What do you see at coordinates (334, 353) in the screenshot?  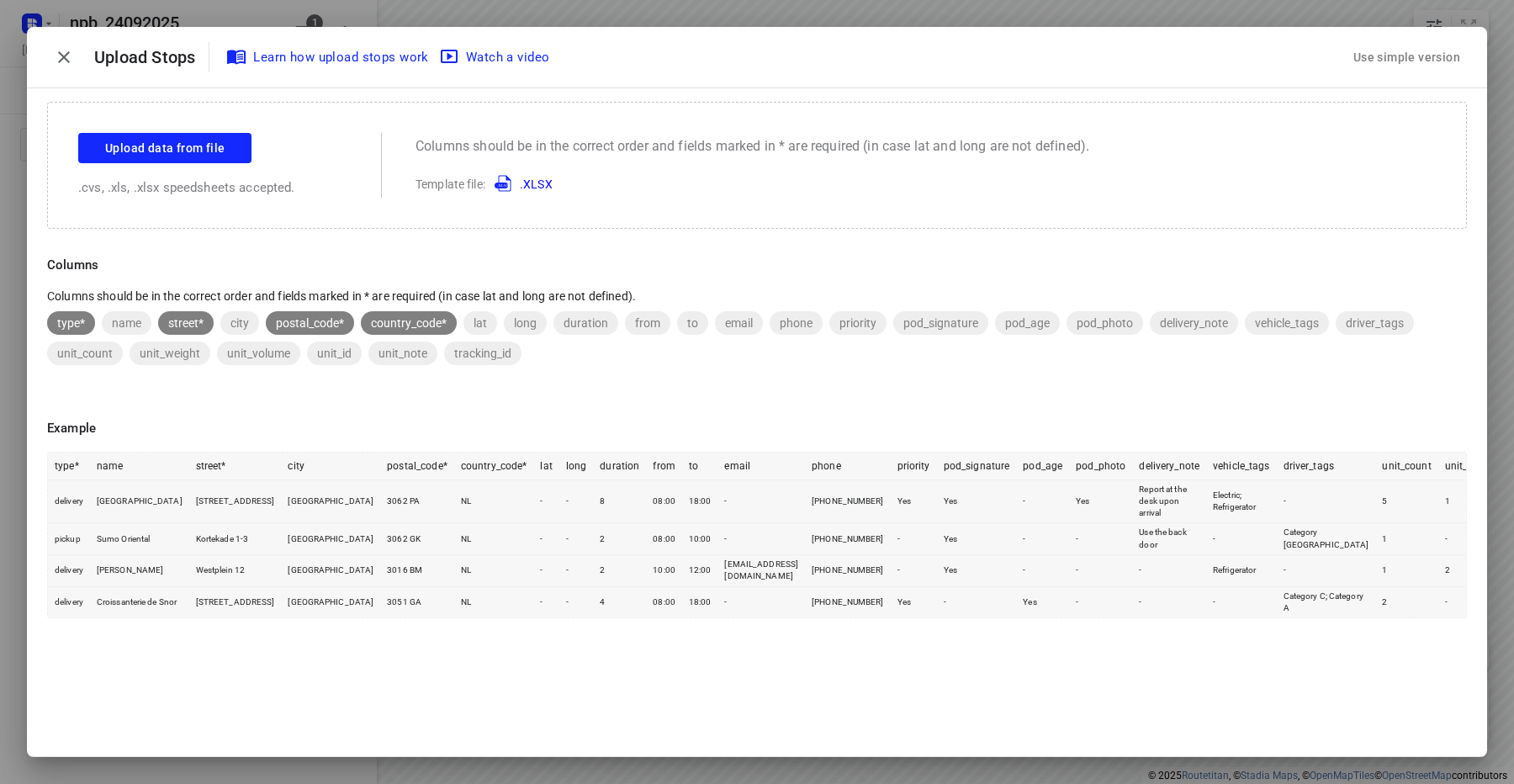 I see `span: unit_id` at bounding box center [334, 353].